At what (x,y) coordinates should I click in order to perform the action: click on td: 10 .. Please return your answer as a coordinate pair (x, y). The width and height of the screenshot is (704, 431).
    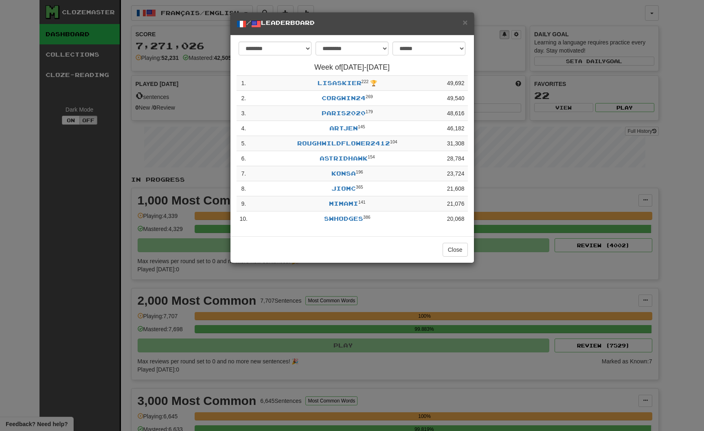
    Looking at the image, I should click on (243, 219).